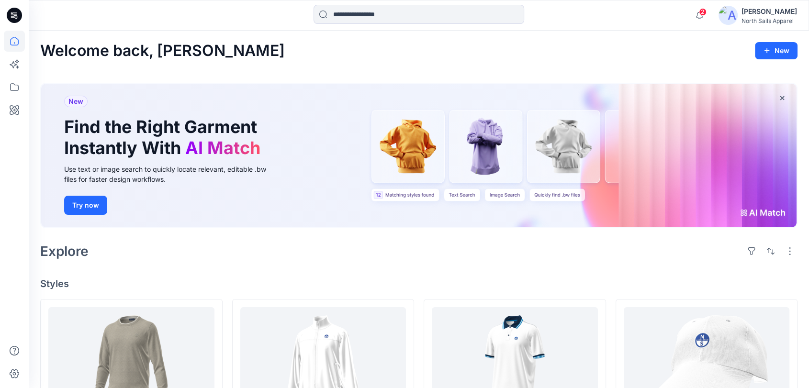 The image size is (809, 388). Describe the element at coordinates (165, 137) in the screenshot. I see `h1: Find the Right Garment Instantly With` at that location.